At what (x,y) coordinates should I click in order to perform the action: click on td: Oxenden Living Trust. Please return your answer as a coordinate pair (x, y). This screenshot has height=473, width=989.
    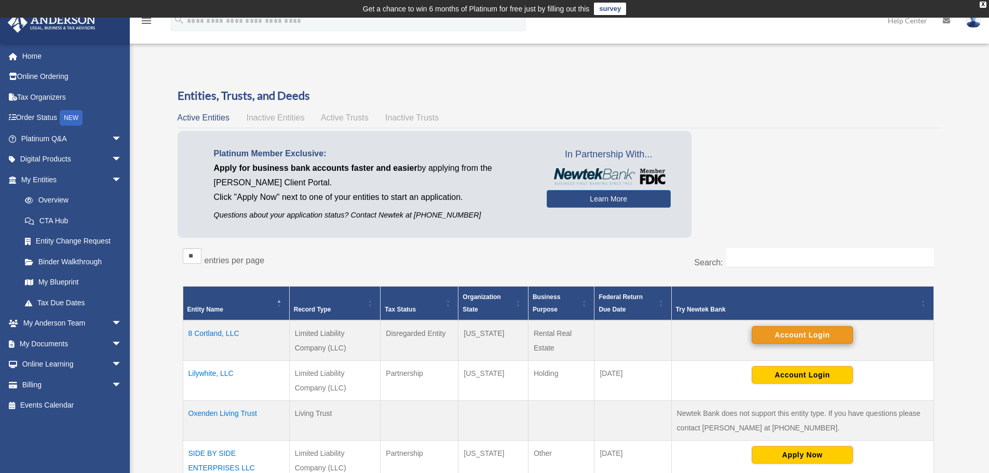
    Looking at the image, I should click on (236, 421).